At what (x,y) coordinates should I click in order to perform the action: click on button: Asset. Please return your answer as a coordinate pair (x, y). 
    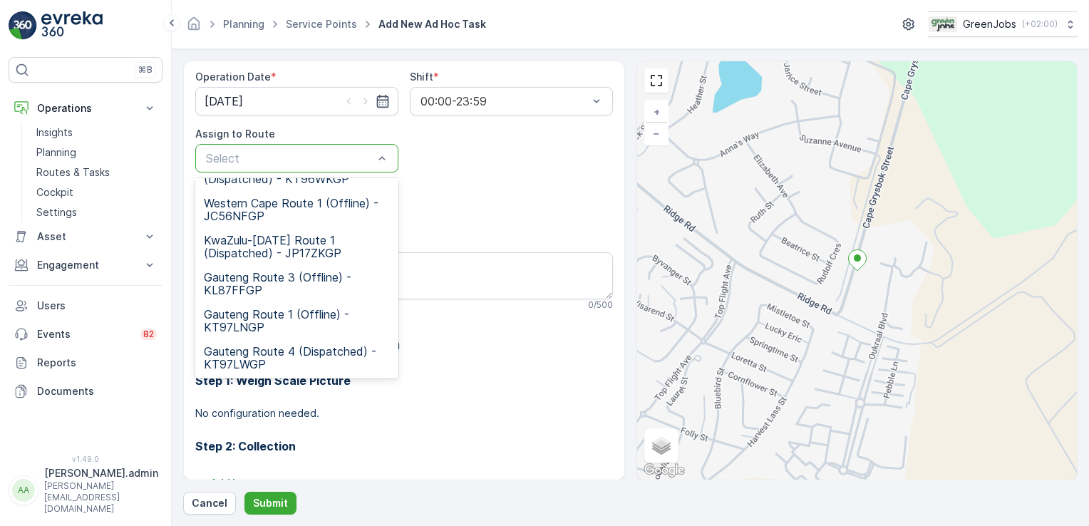
    Looking at the image, I should click on (86, 237).